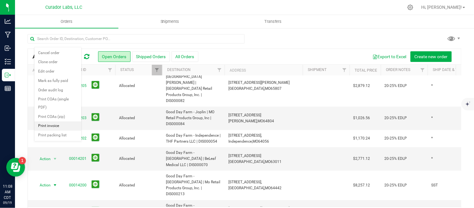 The height and width of the screenshot is (208, 474). Describe the element at coordinates (240, 141) in the screenshot. I see `span: Independence,` at that location.